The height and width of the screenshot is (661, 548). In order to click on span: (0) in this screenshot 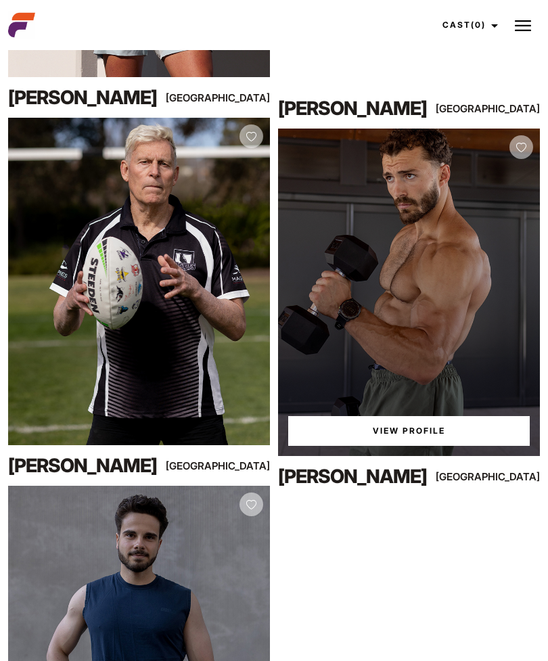, I will do `click(479, 24)`.